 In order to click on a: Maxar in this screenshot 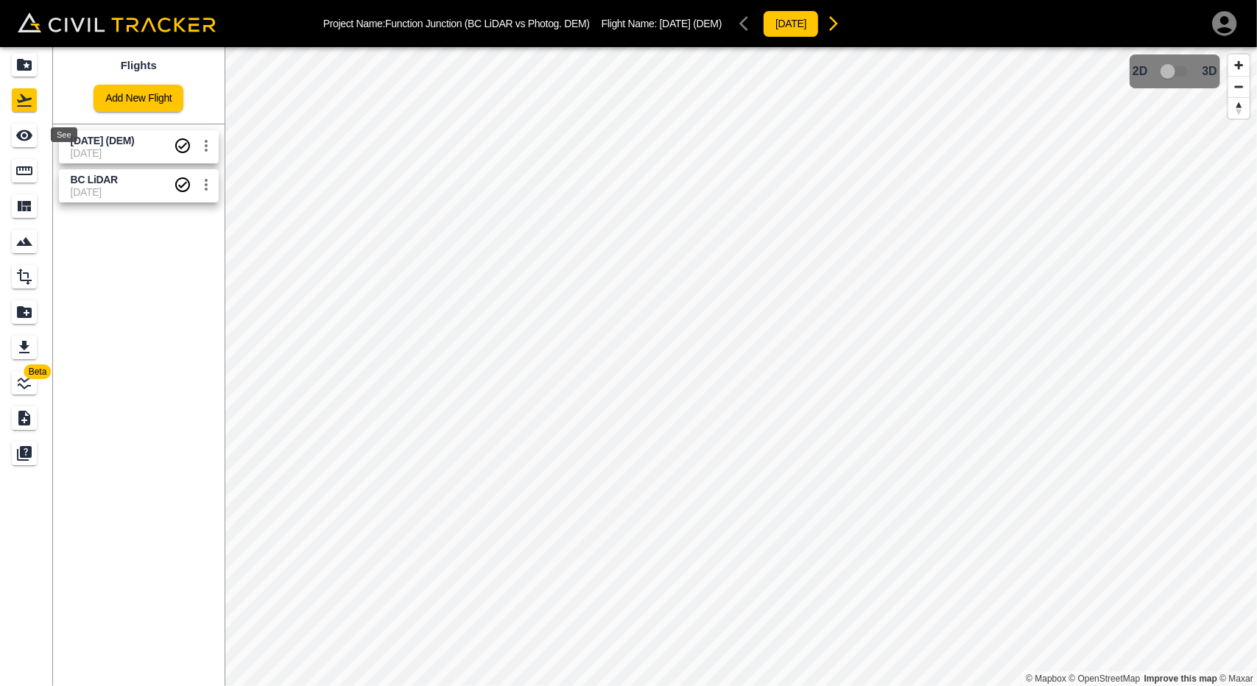, I will do `click(1237, 679)`.